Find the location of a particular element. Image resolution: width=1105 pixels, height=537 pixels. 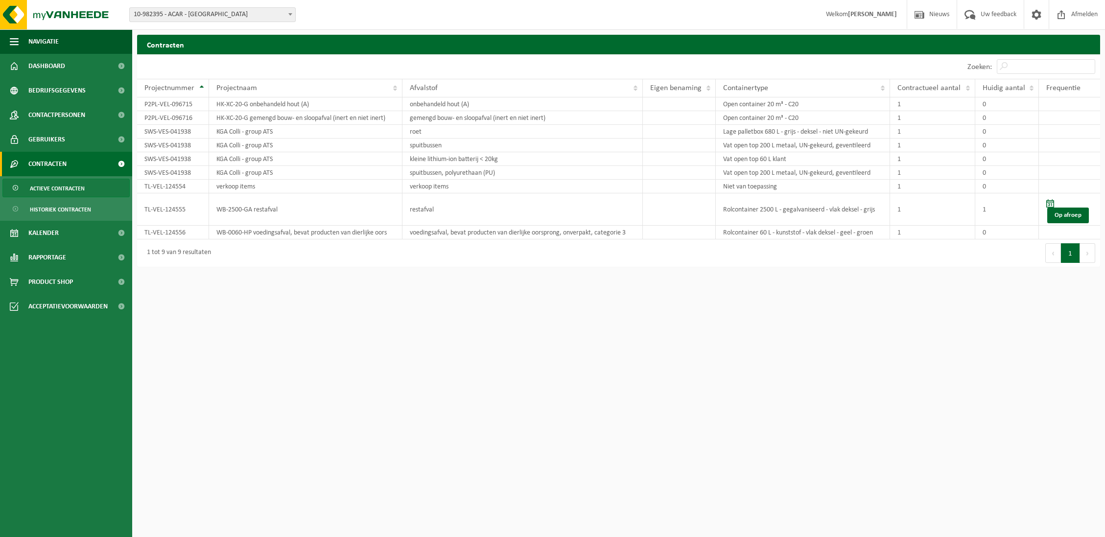

span: Dashboard is located at coordinates (47, 66).